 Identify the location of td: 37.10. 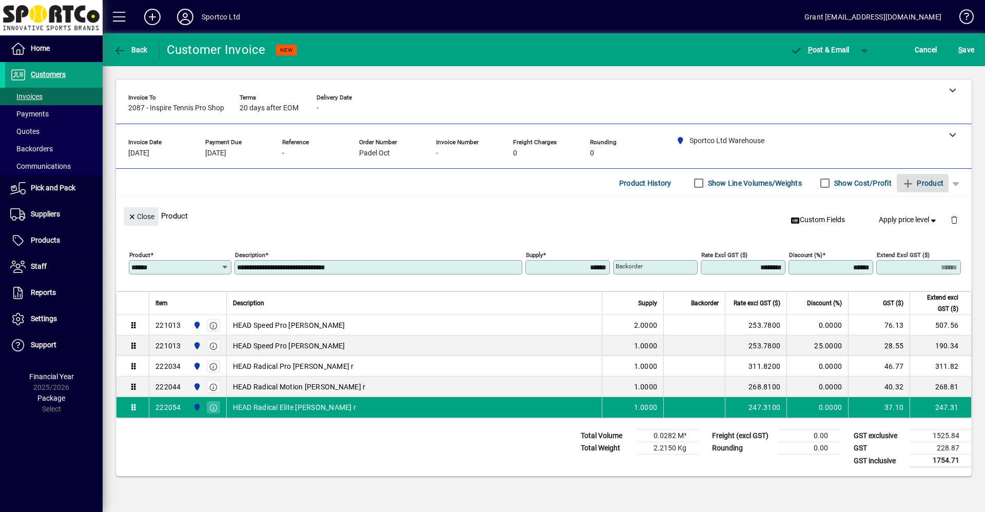
(879, 407).